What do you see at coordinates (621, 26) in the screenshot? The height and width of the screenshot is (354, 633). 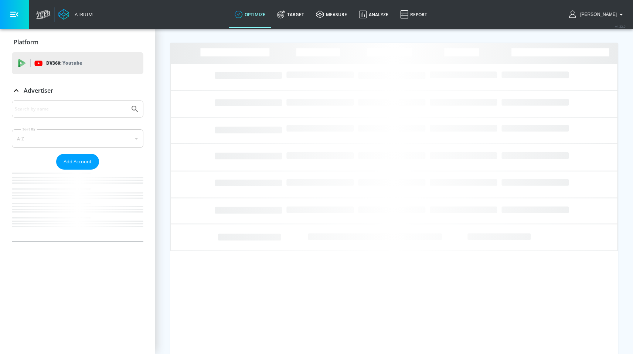 I see `span: v 4.32.0` at bounding box center [621, 26].